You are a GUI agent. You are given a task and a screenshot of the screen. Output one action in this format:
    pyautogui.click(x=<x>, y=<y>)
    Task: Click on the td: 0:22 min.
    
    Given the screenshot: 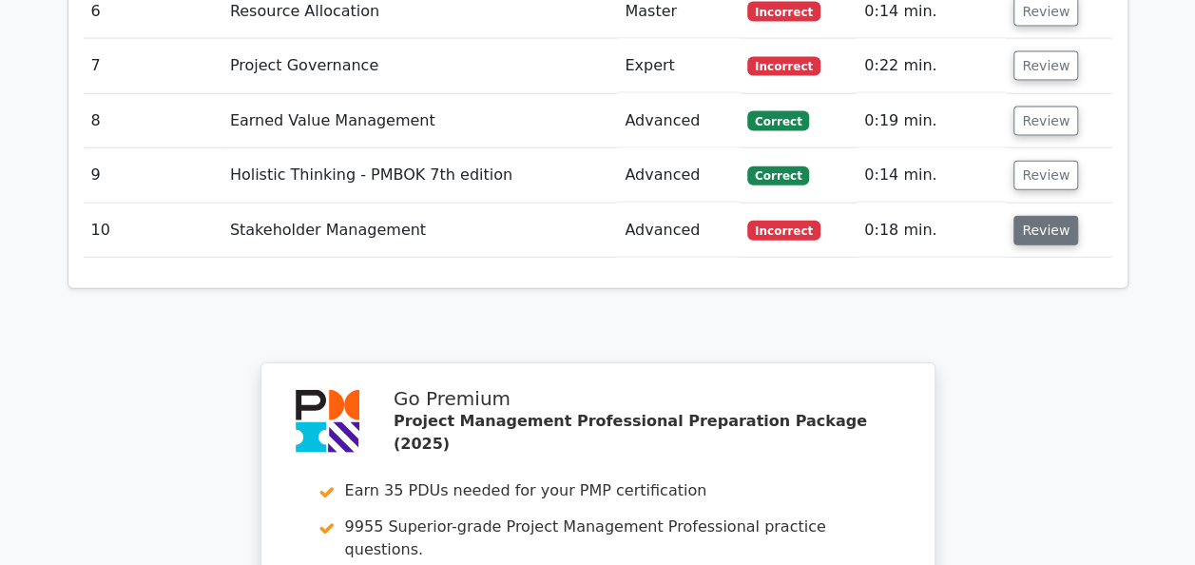 What is the action you would take?
    pyautogui.click(x=930, y=66)
    